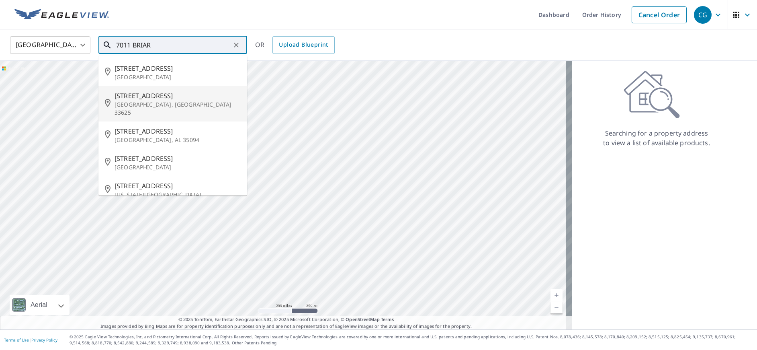 The height and width of the screenshot is (350, 757). Describe the element at coordinates (557, 307) in the screenshot. I see `a: Current Level 5, Zoom Out` at that location.